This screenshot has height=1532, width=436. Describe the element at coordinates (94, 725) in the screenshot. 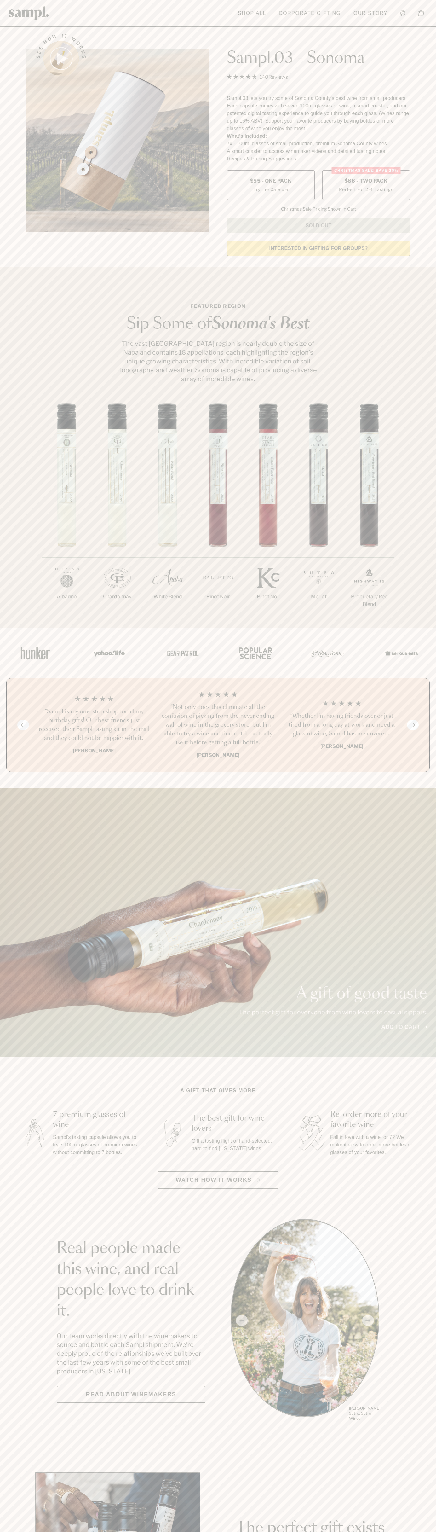

I see `h3: “Sampl is my one-stop shop for all my birthday gifts! Our best friends just received their Sampl ...` at that location.